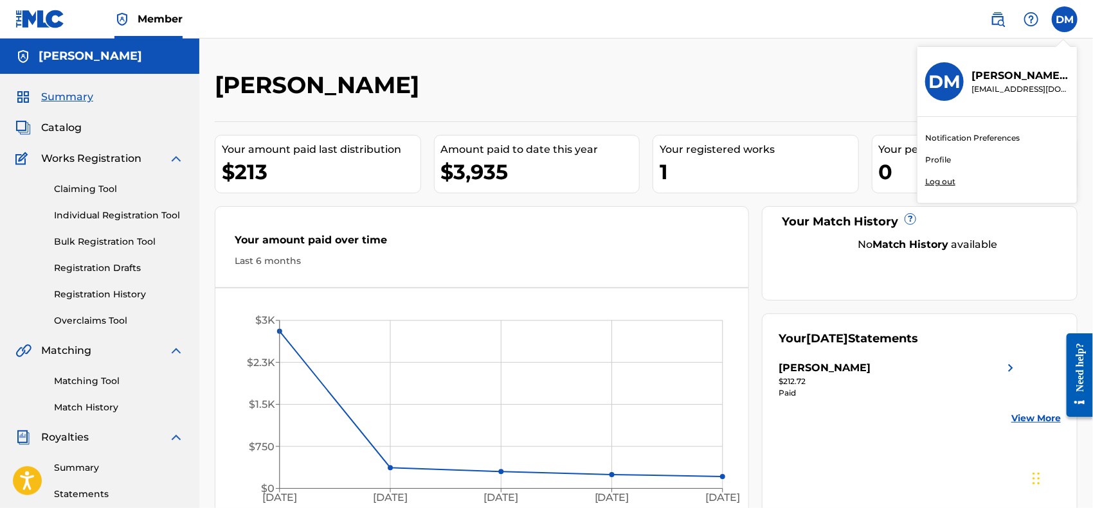 This screenshot has height=508, width=1093. What do you see at coordinates (898, 382) in the screenshot?
I see `div: $212.72` at bounding box center [898, 382].